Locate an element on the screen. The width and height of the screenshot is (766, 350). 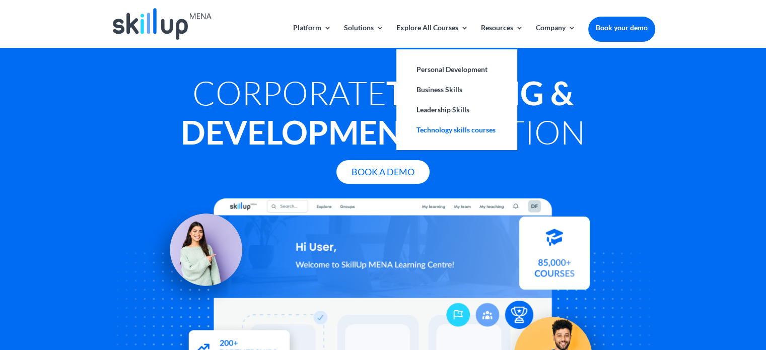
div: أداة الدردشة is located at coordinates (689, 296).